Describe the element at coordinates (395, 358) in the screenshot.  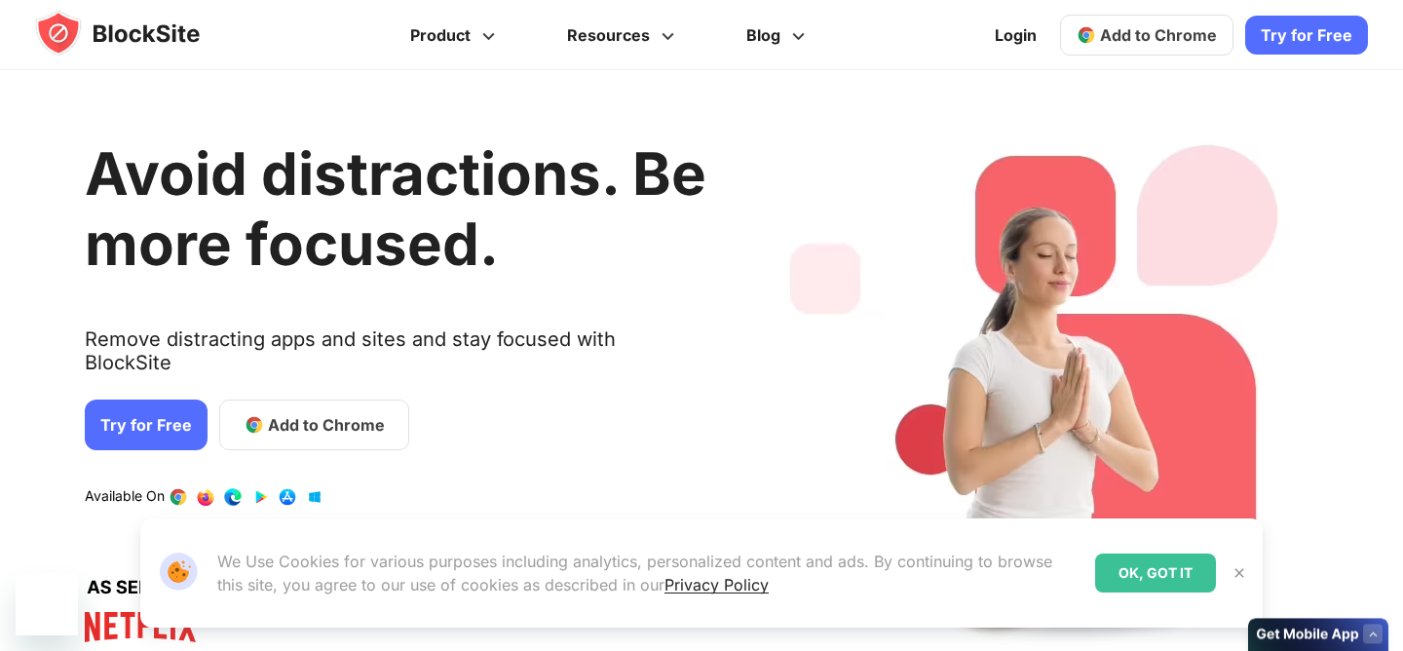
I see `text: Remove distracting apps and sites and stay focused with BlockSite` at that location.